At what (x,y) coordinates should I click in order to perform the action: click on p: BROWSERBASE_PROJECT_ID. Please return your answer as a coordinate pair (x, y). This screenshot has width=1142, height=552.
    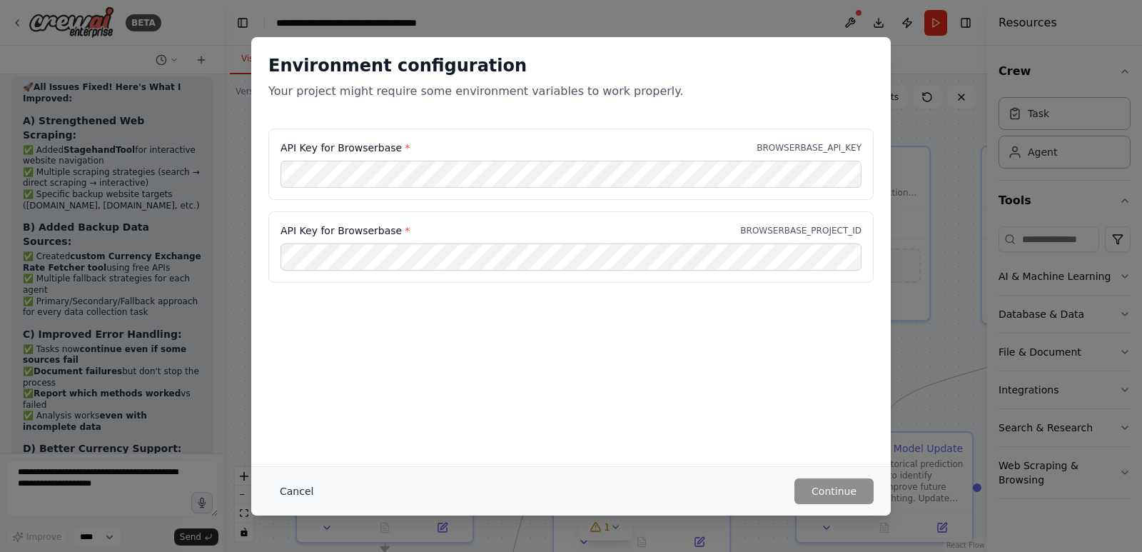
    Looking at the image, I should click on (801, 231).